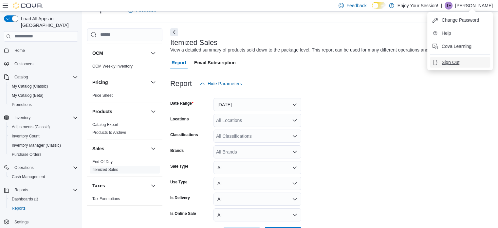 The image size is (498, 228). I want to click on a: Settings, so click(21, 222).